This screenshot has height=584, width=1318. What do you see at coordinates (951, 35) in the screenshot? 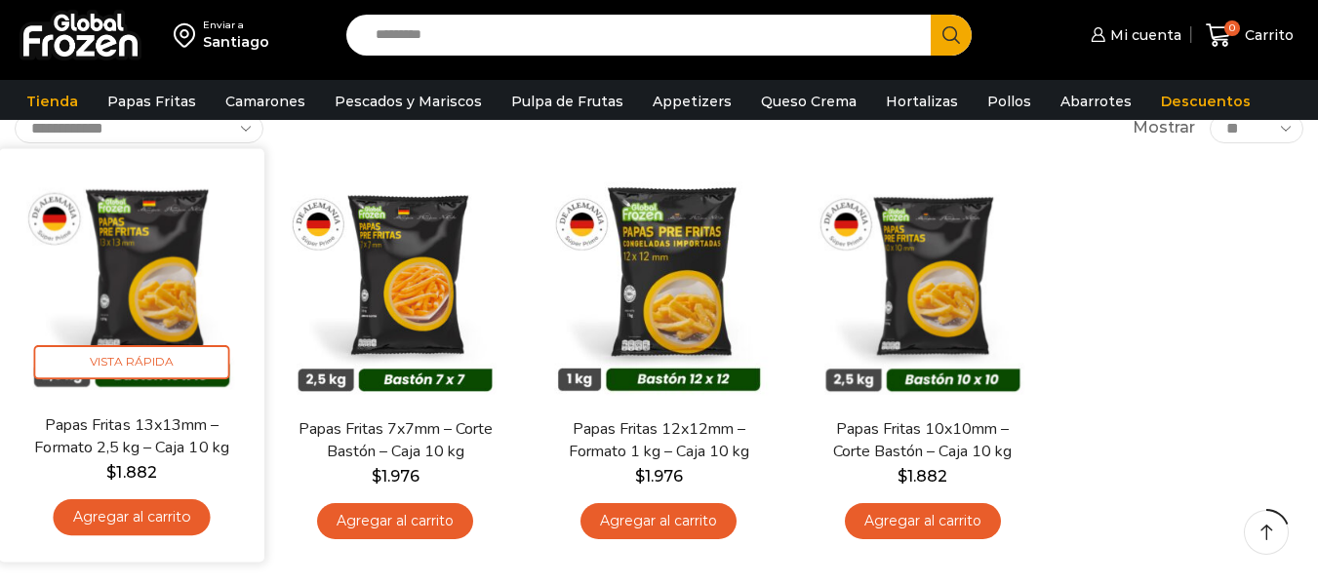
I see `button: Search button` at bounding box center [951, 35].